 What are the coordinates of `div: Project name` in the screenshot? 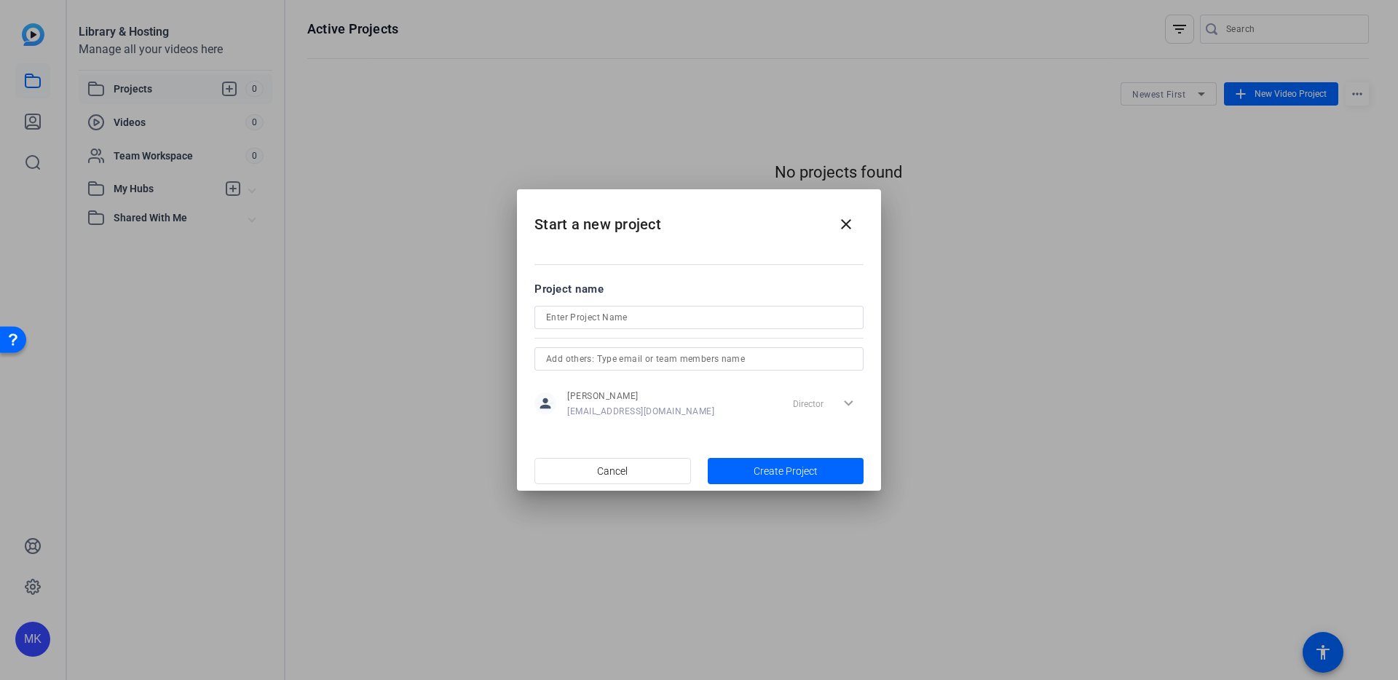 It's located at (699, 289).